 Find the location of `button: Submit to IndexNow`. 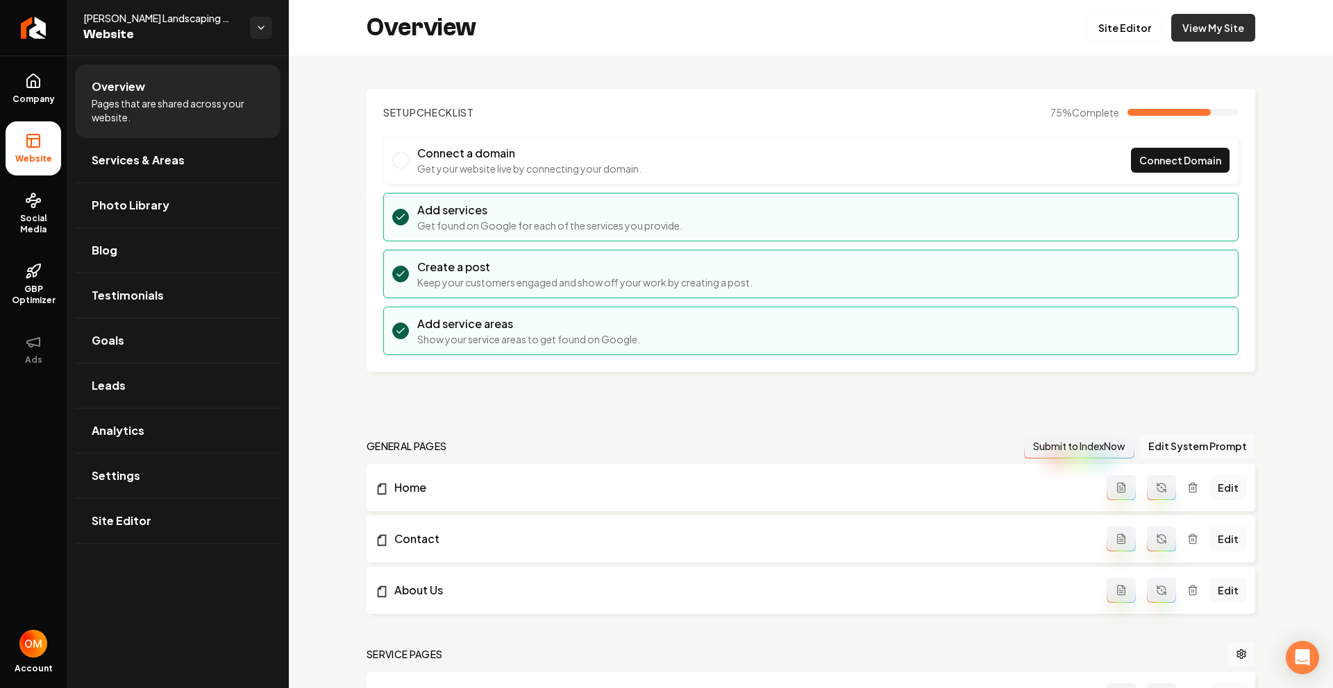

button: Submit to IndexNow is located at coordinates (1079, 446).